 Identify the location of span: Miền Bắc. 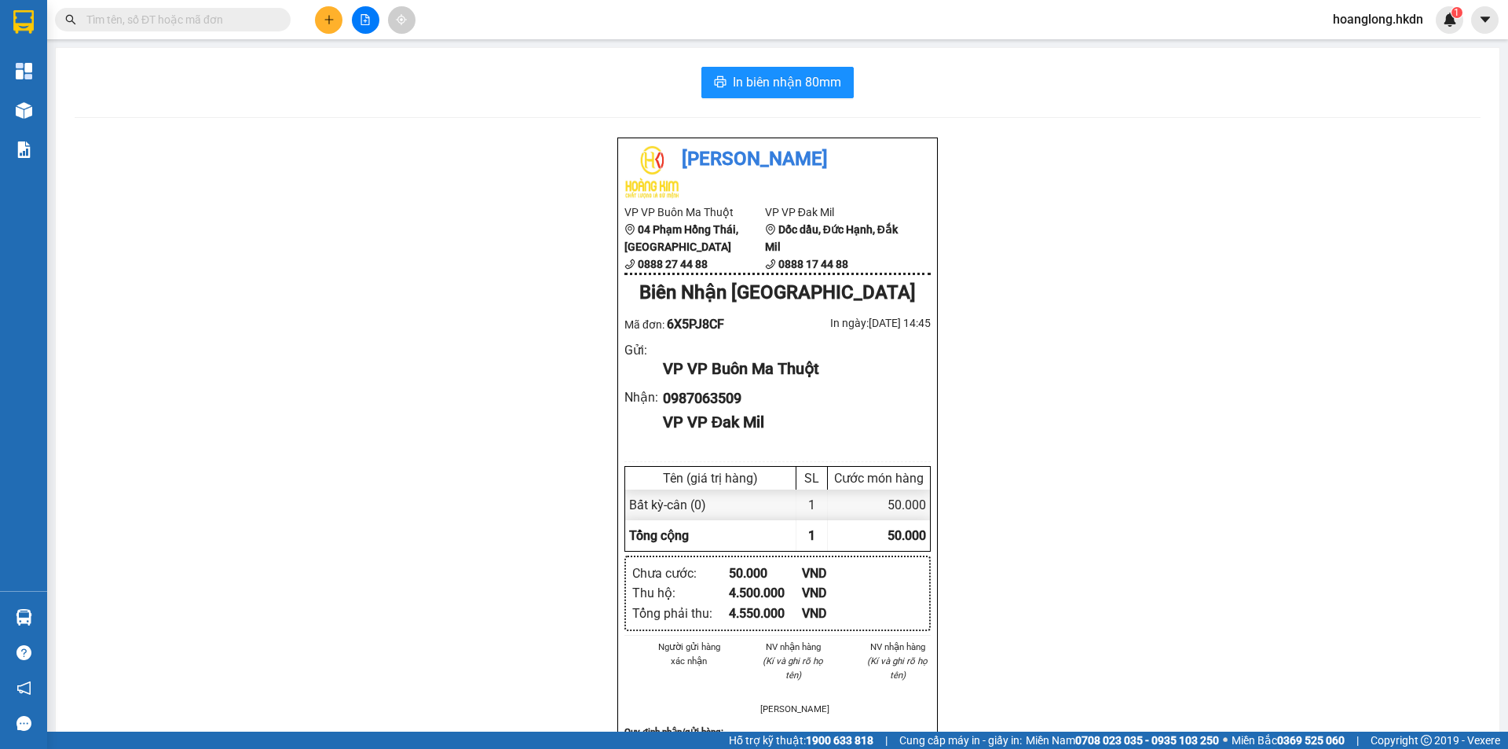
(1288, 740).